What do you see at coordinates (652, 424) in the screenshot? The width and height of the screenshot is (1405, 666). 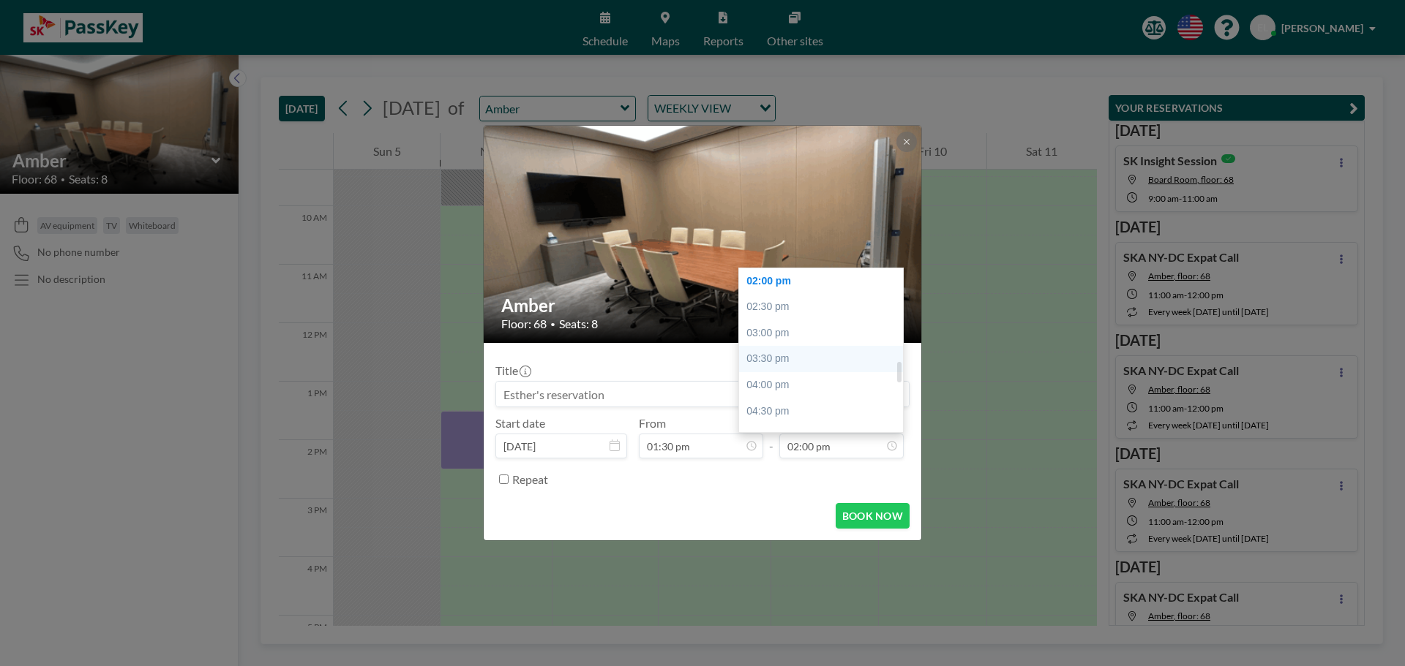 I see `label: From` at bounding box center [652, 424].